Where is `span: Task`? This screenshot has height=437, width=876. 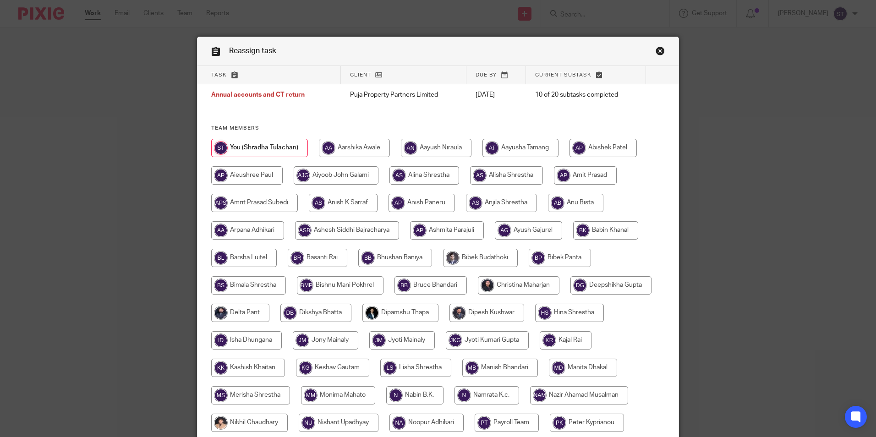
span: Task is located at coordinates (219, 75).